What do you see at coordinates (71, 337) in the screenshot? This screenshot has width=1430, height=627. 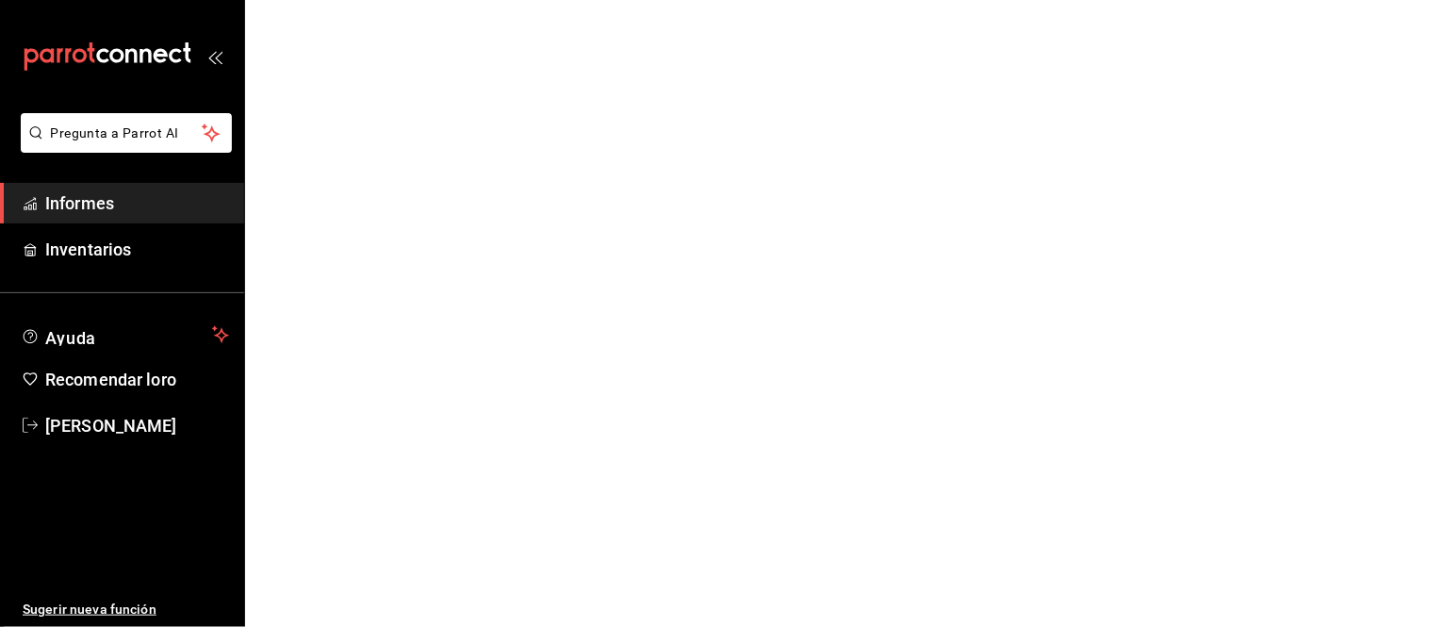 I see `font: Ayuda` at bounding box center [71, 337].